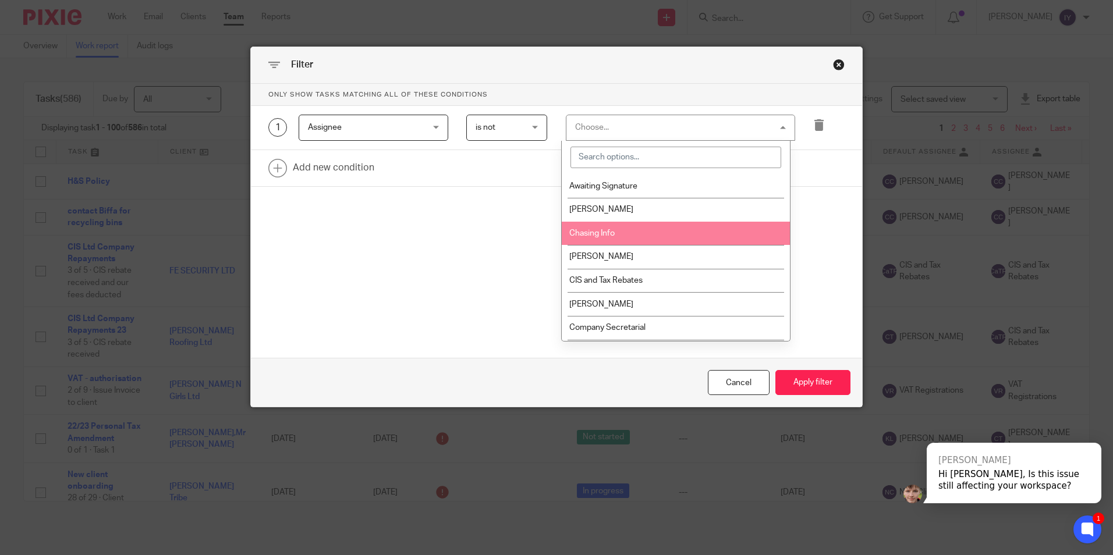 The width and height of the screenshot is (1113, 555). Describe the element at coordinates (592, 233) in the screenshot. I see `span: Chasing Info` at that location.